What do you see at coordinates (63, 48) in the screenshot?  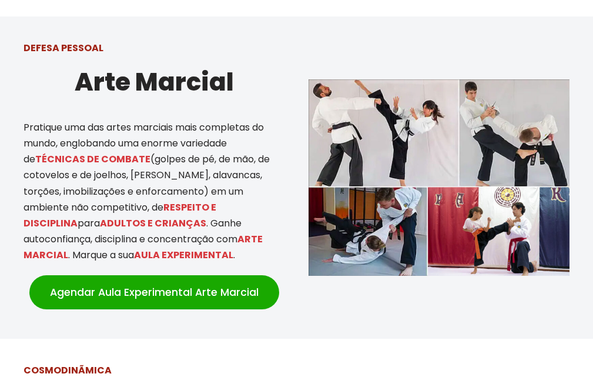 I see `strong: DEFESA PESSOAL` at bounding box center [63, 48].